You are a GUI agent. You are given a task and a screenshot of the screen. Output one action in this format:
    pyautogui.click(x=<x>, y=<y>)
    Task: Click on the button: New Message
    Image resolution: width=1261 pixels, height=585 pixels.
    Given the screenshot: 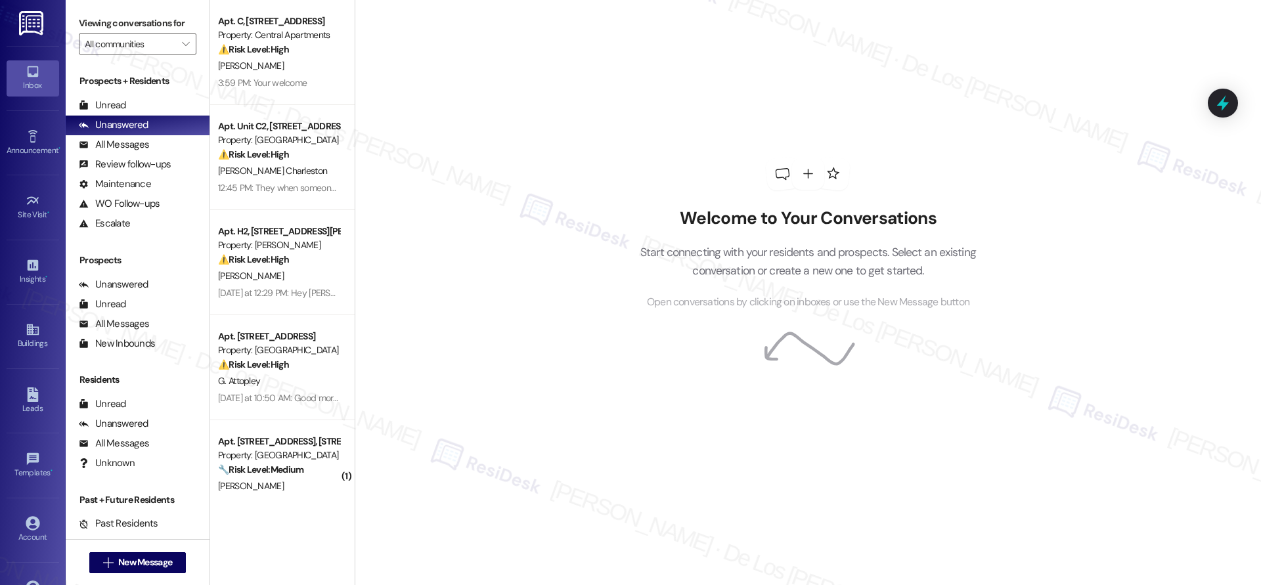 What is the action you would take?
    pyautogui.click(x=138, y=563)
    